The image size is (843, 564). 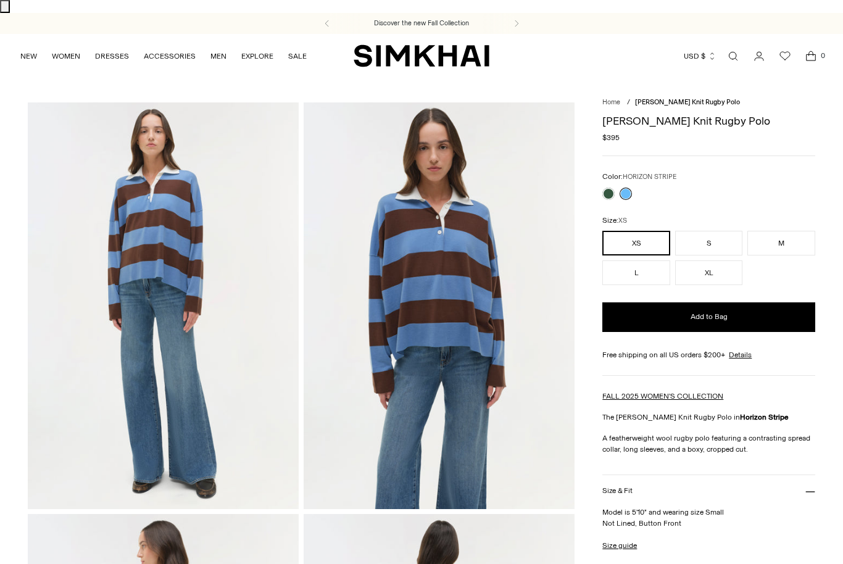 What do you see at coordinates (620, 546) in the screenshot?
I see `a: Size guide` at bounding box center [620, 546].